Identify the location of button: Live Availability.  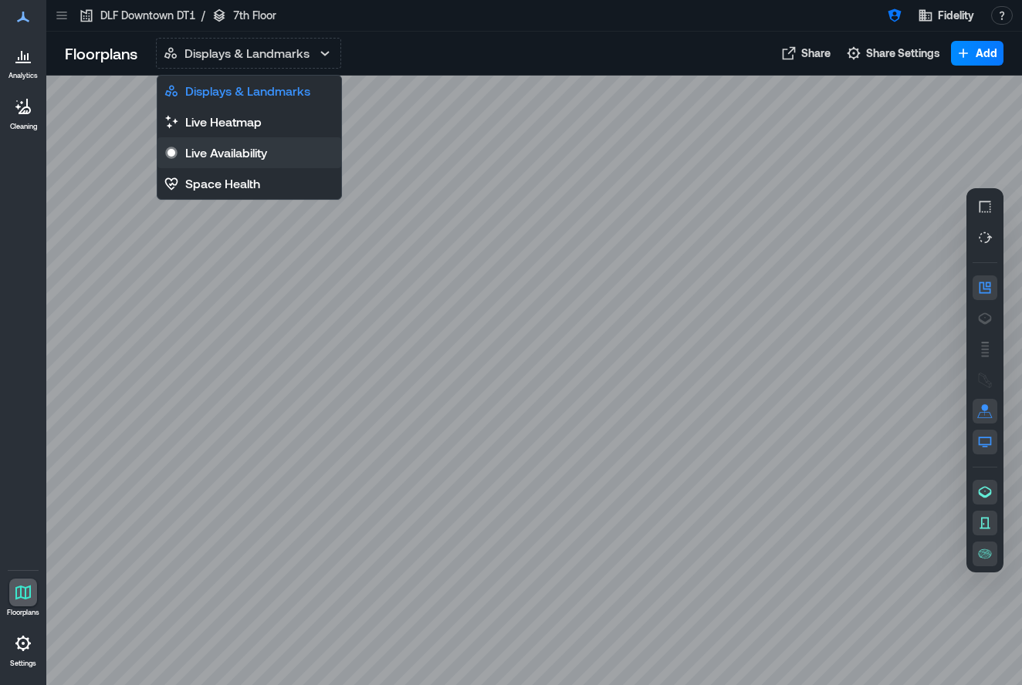
(249, 153).